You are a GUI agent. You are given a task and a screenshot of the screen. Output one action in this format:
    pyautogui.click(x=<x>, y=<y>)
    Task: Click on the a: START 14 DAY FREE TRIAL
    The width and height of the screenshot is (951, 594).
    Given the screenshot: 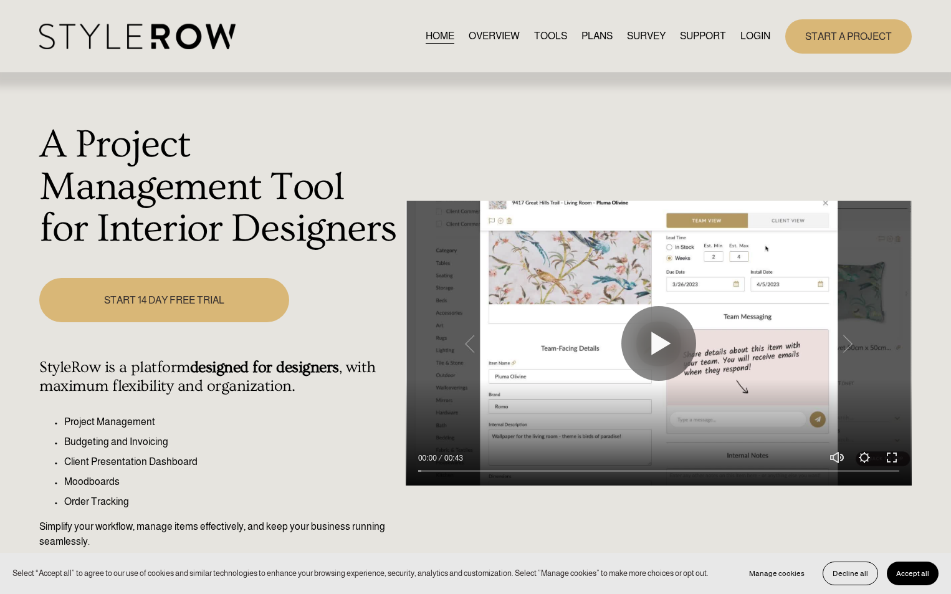 What is the action you would take?
    pyautogui.click(x=164, y=300)
    